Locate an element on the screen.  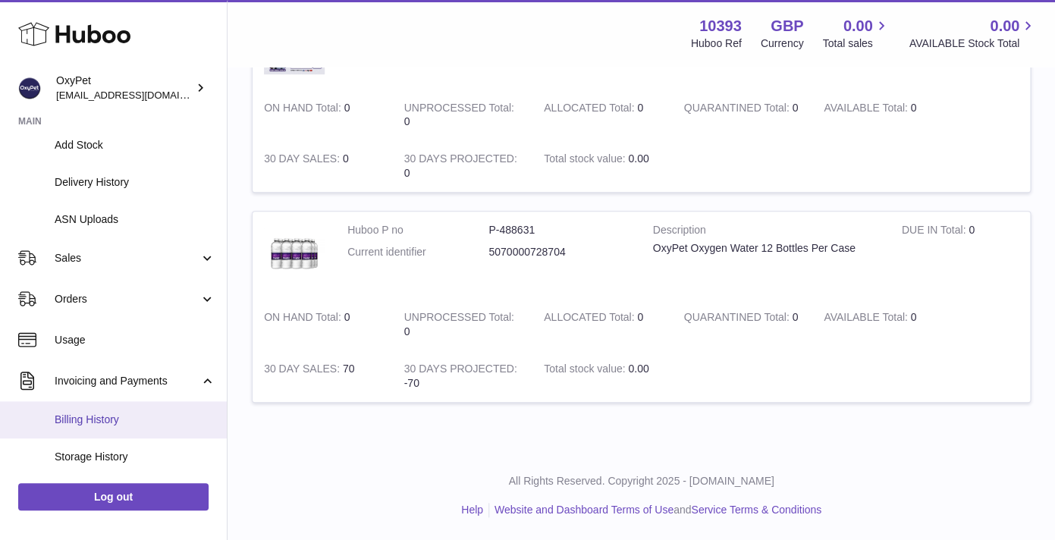
a: 0.00 Total sales is located at coordinates (856, 33).